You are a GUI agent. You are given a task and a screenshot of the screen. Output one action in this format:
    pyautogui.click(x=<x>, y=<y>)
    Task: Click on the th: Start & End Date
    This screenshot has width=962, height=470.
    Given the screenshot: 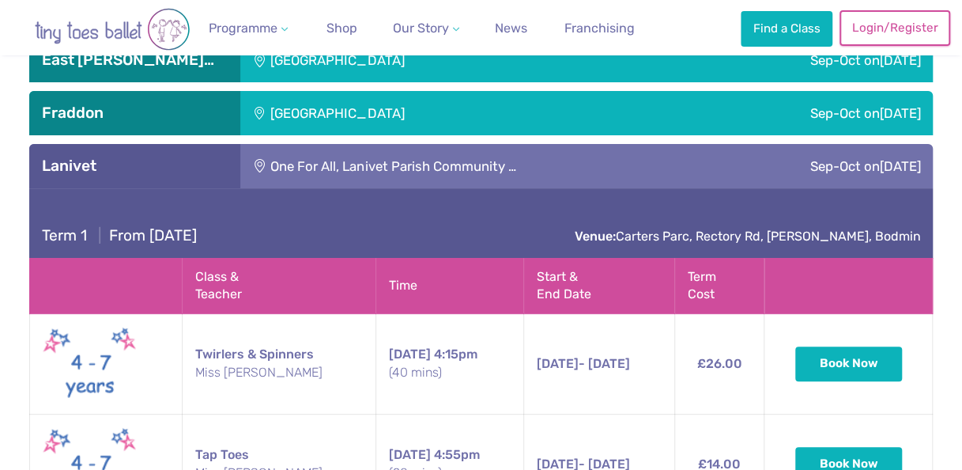 What is the action you would take?
    pyautogui.click(x=598, y=285)
    